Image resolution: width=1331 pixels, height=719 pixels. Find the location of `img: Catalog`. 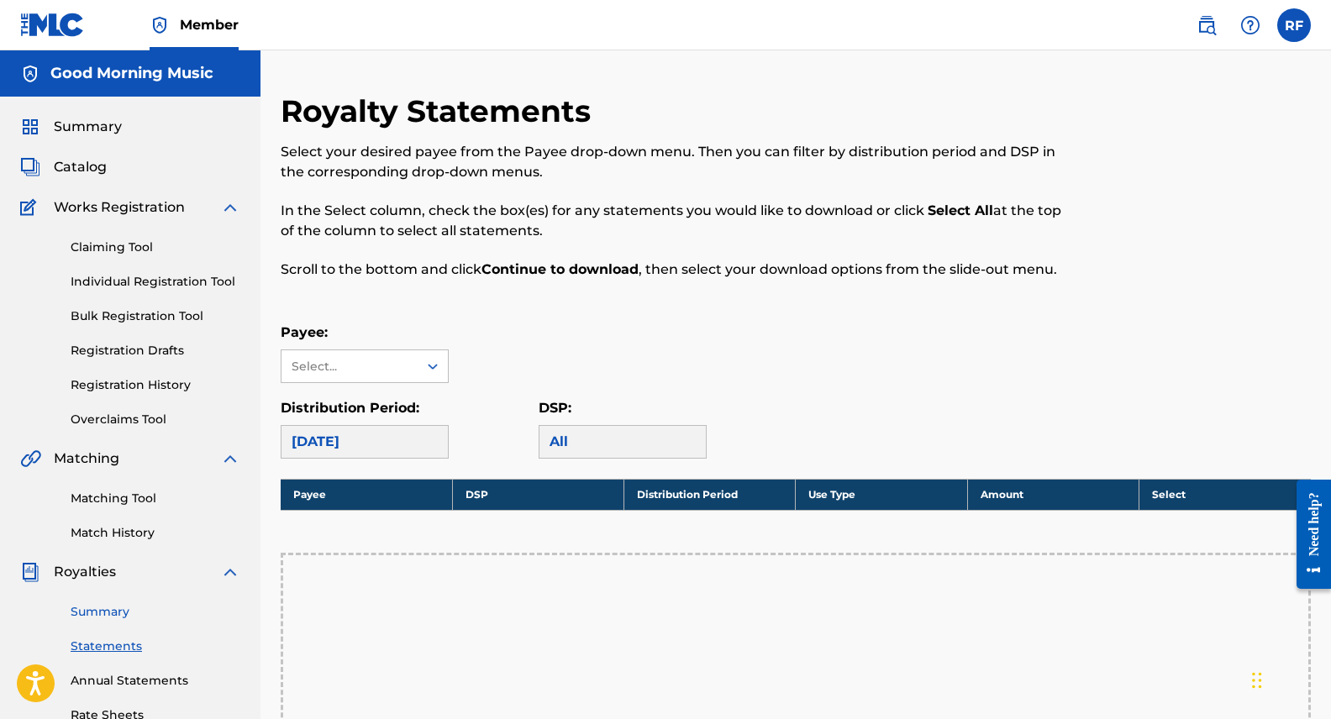

img: Catalog is located at coordinates (30, 167).